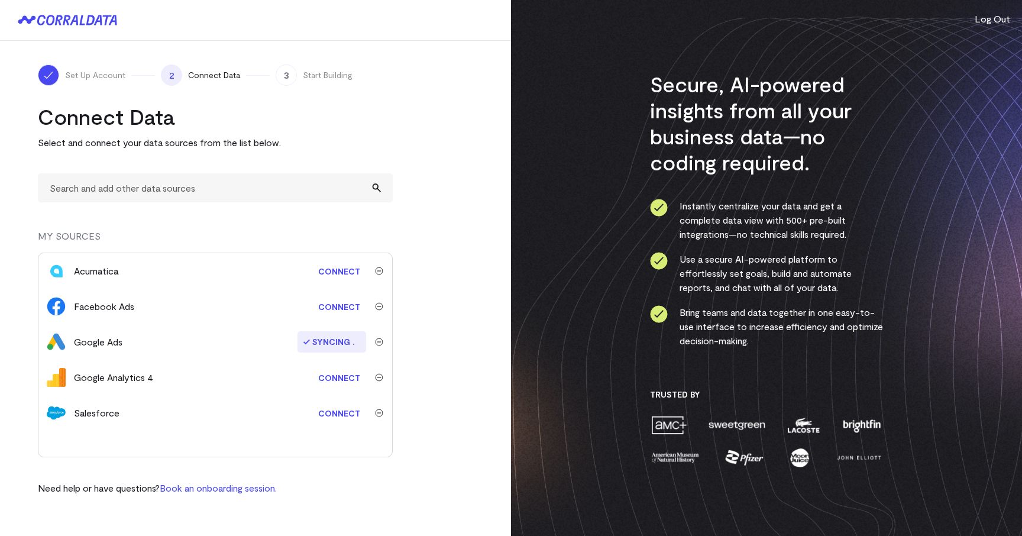 Image resolution: width=1022 pixels, height=536 pixels. I want to click on img: google_ads-1b58f43bd7feffc8709b649899e0ff922d69da16945e3967161387f108ed8d2f.png, so click(56, 342).